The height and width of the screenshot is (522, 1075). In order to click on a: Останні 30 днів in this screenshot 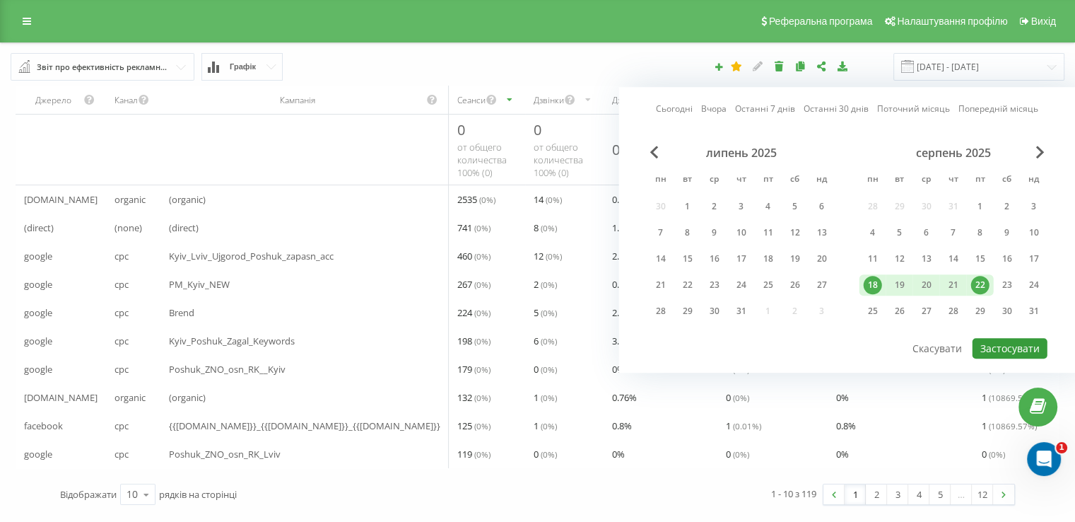, I will do `click(836, 109)`.